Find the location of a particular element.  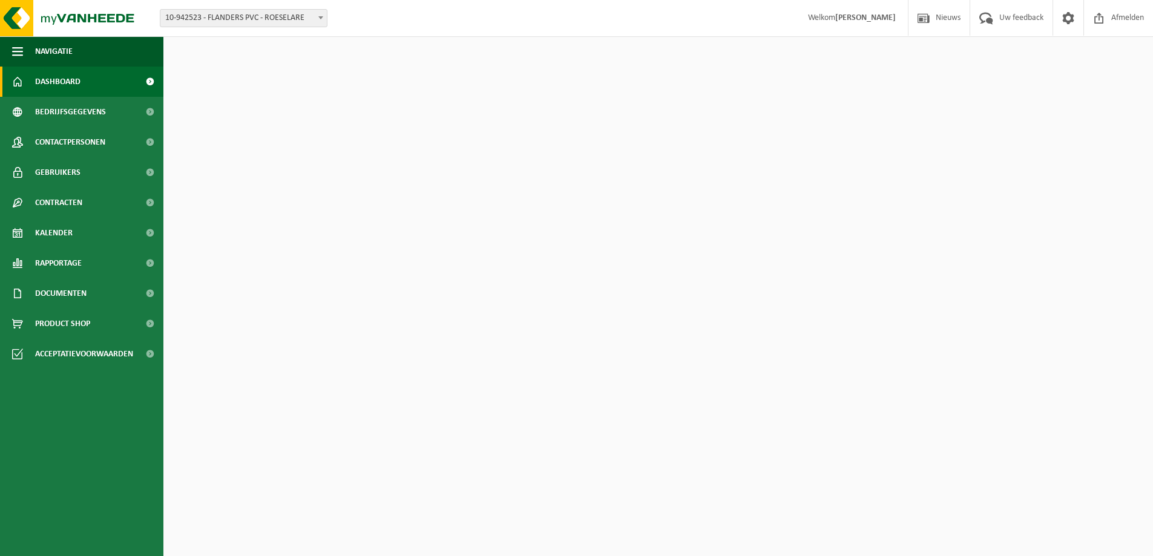

span: Bedrijfsgegevens is located at coordinates (70, 112).